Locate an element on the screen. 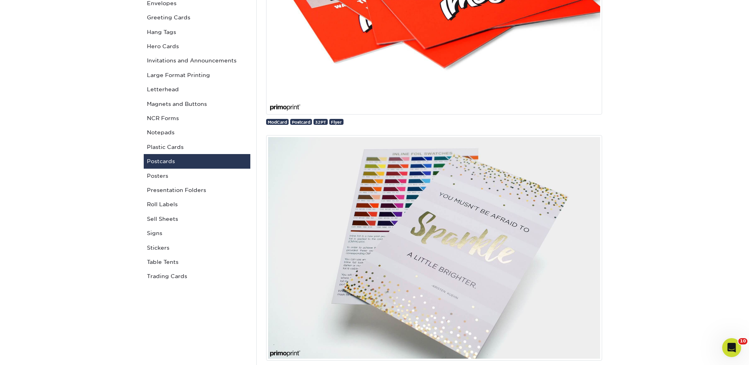 This screenshot has height=365, width=749. a: Large Format Printing is located at coordinates (197, 75).